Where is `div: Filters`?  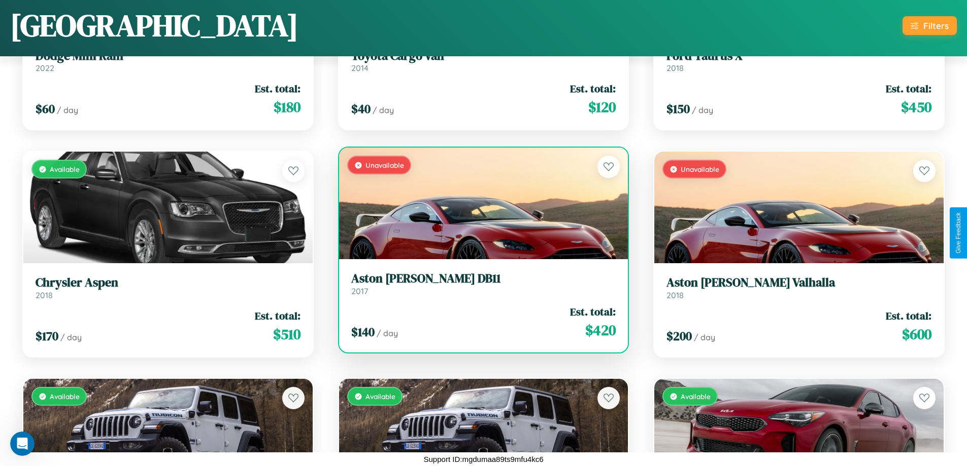 div: Filters is located at coordinates (936, 25).